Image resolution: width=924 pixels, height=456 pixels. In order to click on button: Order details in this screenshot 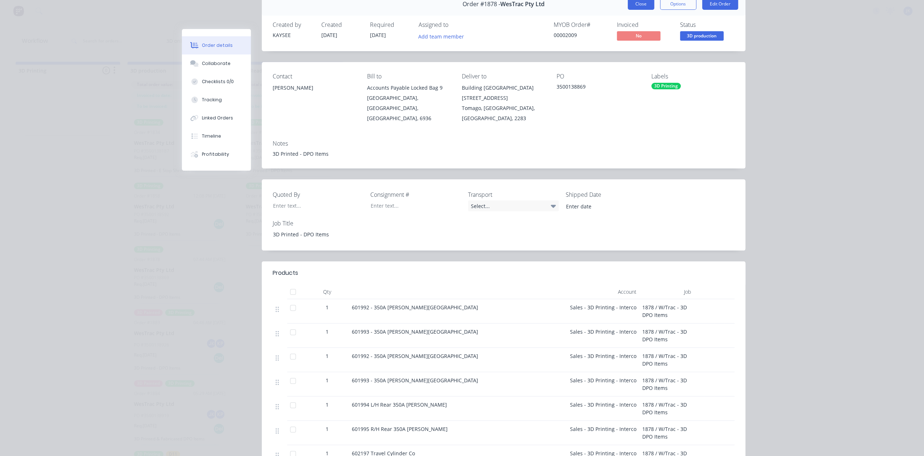, I will do `click(216, 45)`.